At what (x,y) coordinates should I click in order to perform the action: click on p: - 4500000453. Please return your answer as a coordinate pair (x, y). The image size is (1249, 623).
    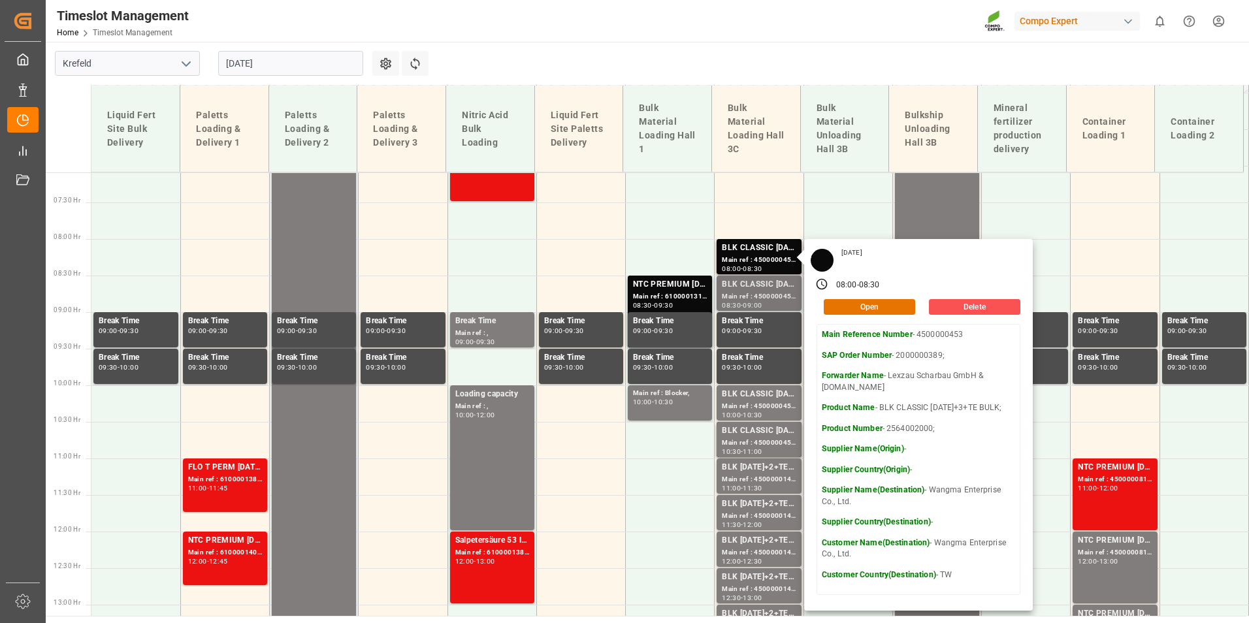
    Looking at the image, I should click on (918, 335).